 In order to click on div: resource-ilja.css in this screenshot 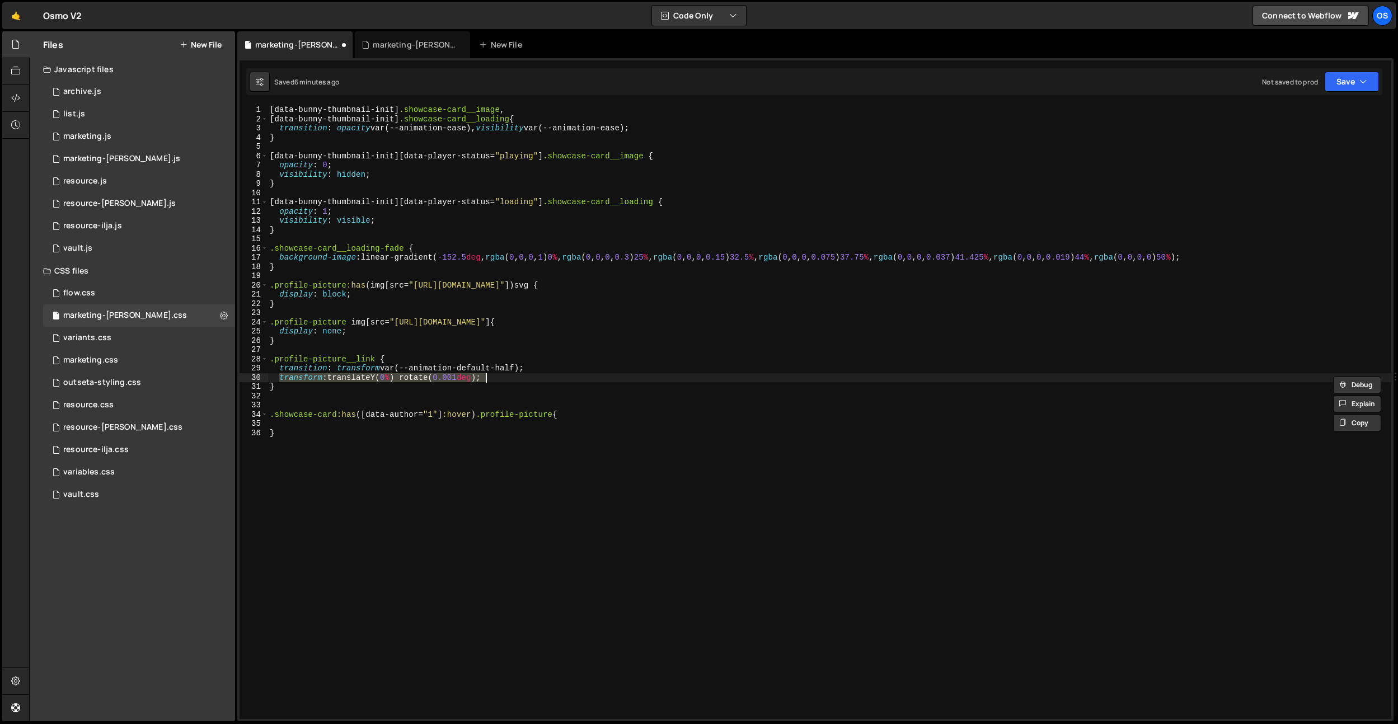, I will do `click(96, 450)`.